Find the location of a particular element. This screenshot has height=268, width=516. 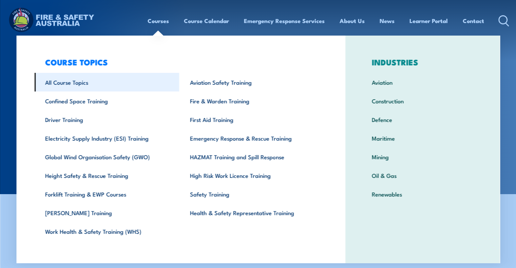

a: Health & Safety Representative Training is located at coordinates (251, 213).